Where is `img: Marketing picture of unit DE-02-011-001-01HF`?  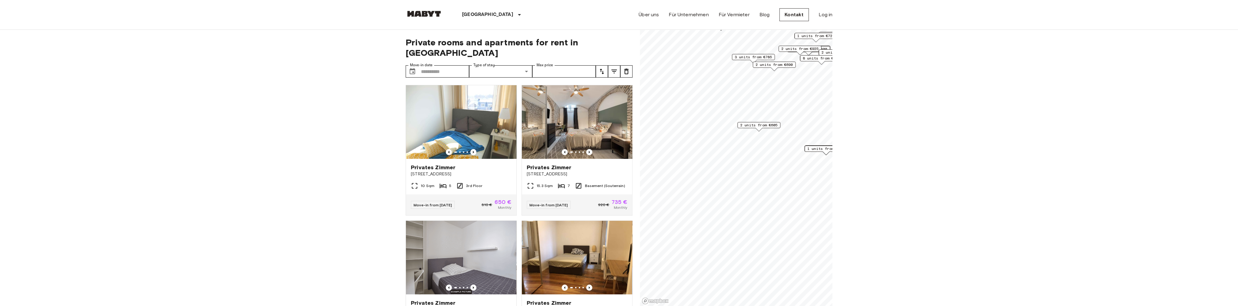 img: Marketing picture of unit DE-02-011-001-01HF is located at coordinates (461, 122).